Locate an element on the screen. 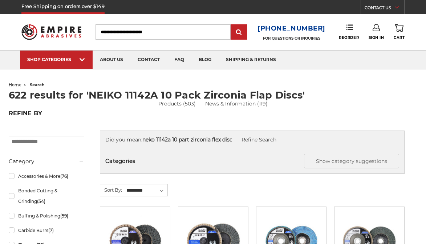 The image size is (426, 244). h5: Refine by is located at coordinates (46, 115).